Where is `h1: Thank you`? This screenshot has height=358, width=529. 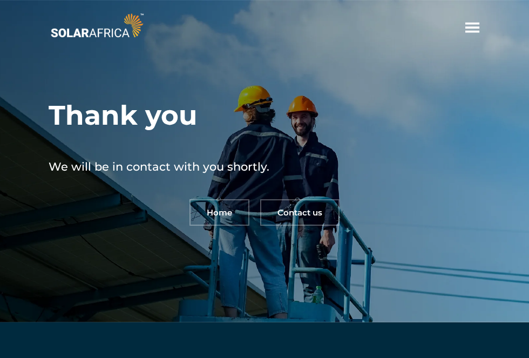 h1: Thank you is located at coordinates (123, 116).